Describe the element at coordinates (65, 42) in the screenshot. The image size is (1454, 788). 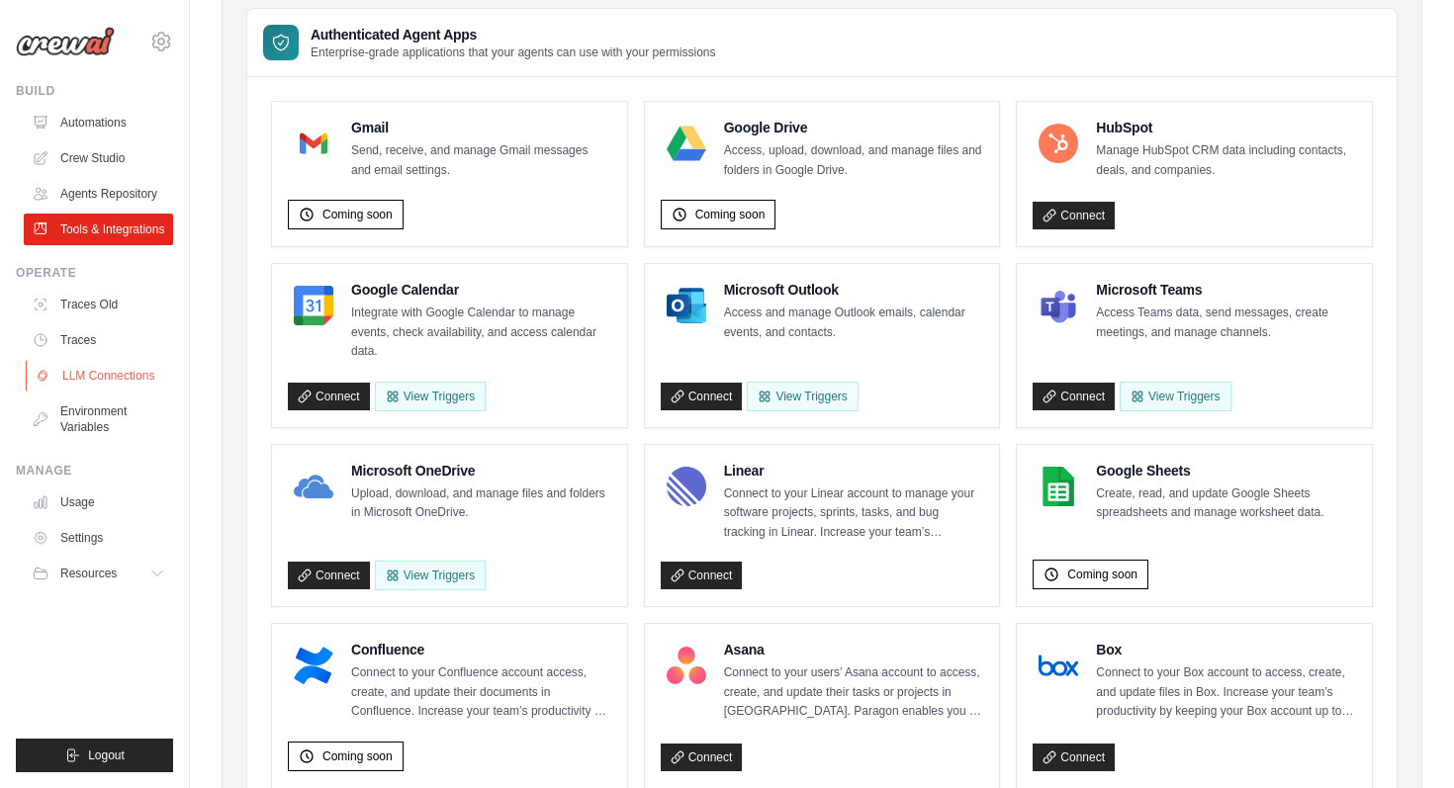
I see `img: Logo` at that location.